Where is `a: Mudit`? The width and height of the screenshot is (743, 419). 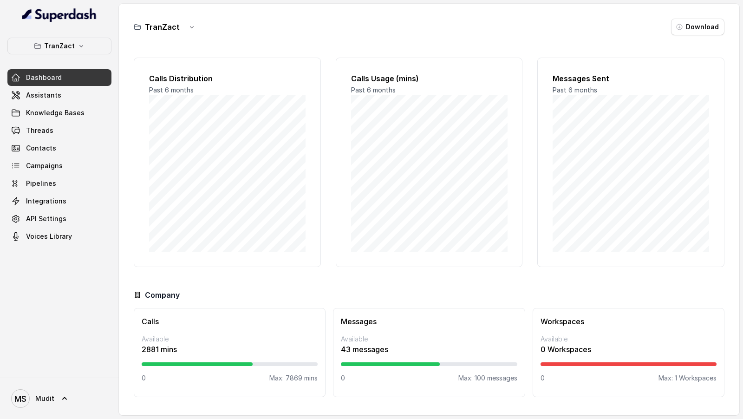
a: Mudit is located at coordinates (59, 398).